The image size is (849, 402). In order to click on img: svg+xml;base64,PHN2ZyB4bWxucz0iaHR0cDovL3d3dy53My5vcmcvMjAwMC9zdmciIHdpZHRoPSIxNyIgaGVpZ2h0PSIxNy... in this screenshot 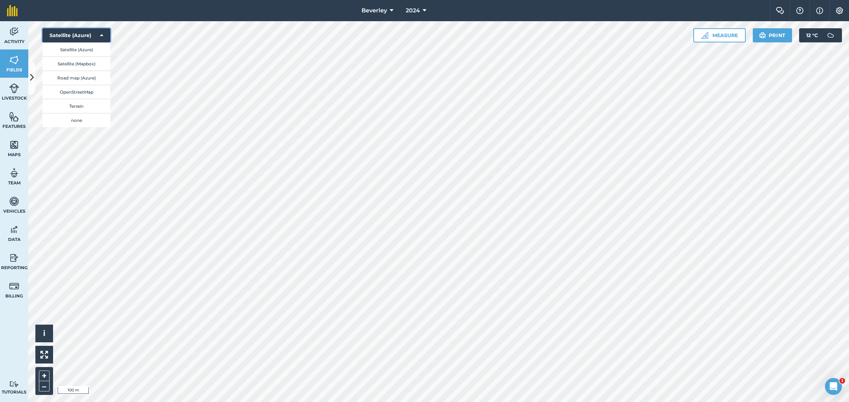, I will do `click(819, 11)`.